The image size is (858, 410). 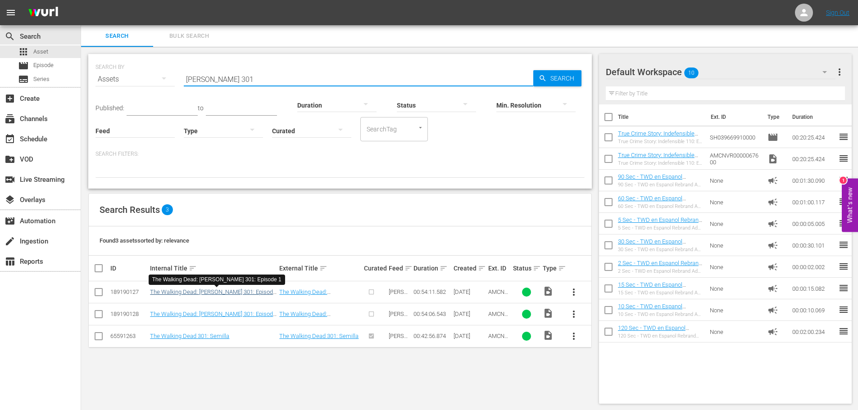 What do you see at coordinates (375, 269) in the screenshot?
I see `div: Curated` at bounding box center [375, 269].